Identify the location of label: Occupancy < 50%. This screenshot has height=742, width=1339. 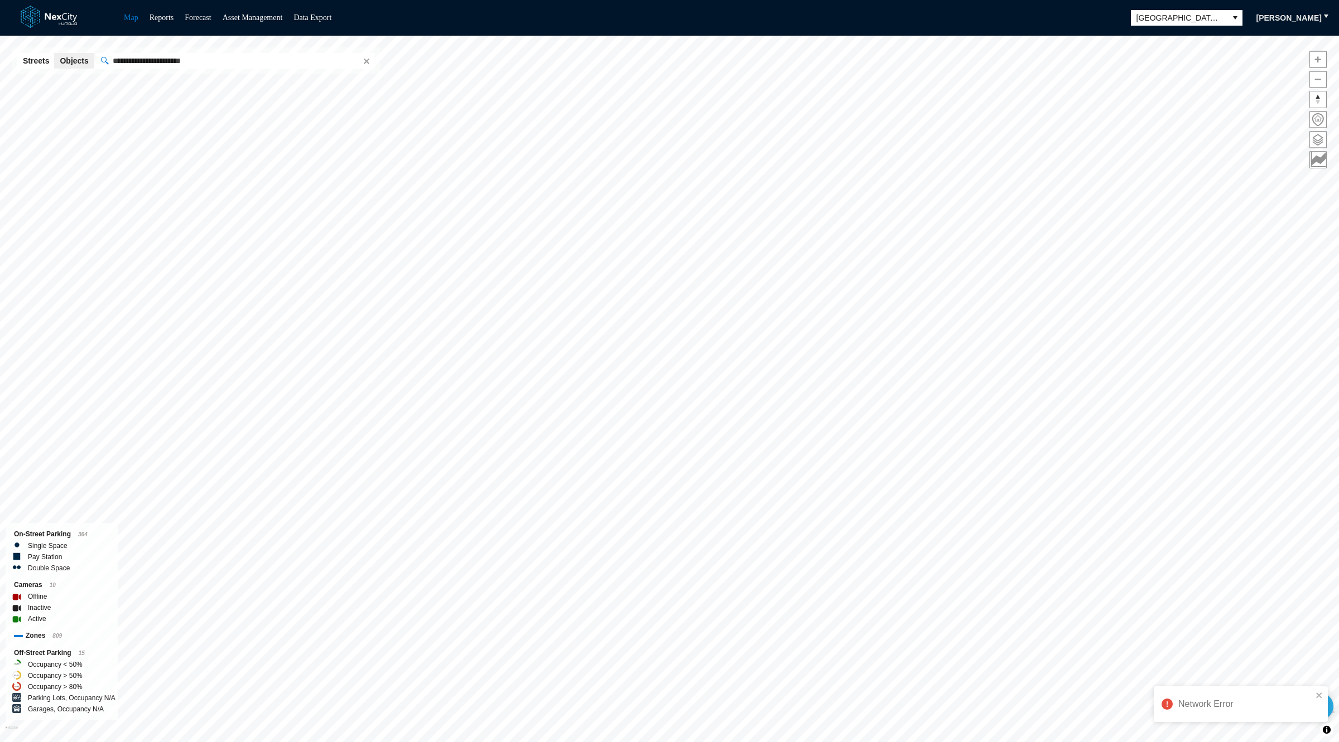
(55, 665).